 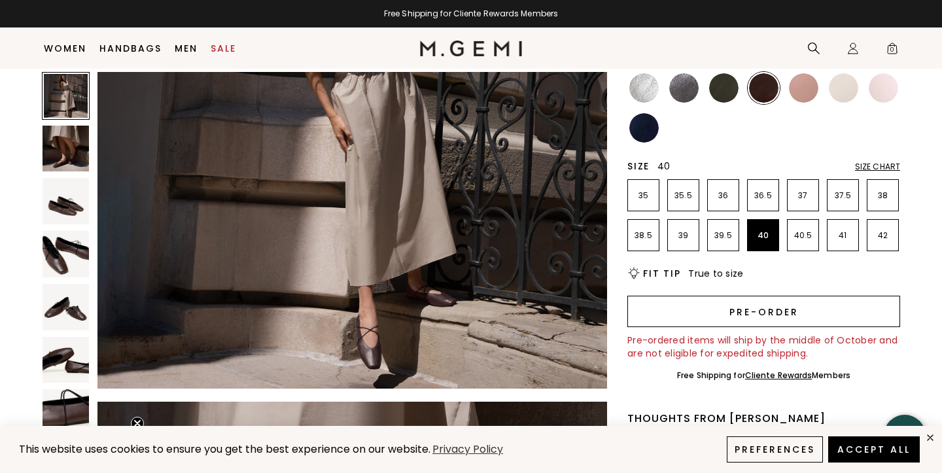 I want to click on a: Sale, so click(x=223, y=48).